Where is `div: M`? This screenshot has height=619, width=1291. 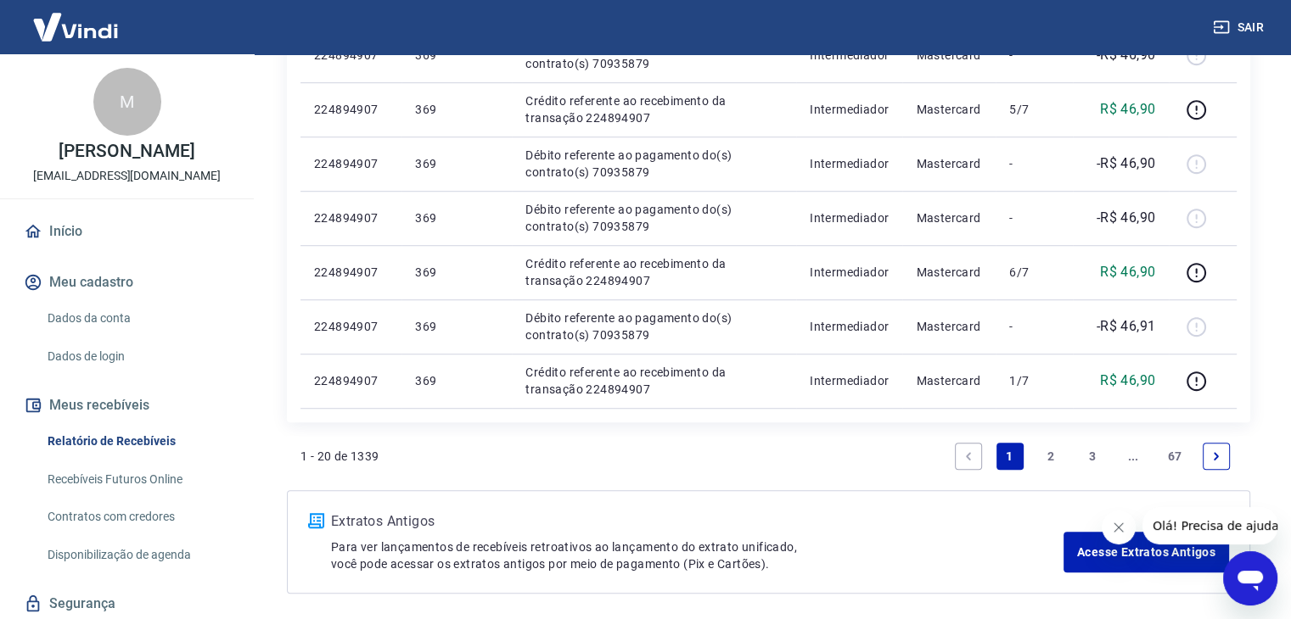
div: M is located at coordinates (127, 102).